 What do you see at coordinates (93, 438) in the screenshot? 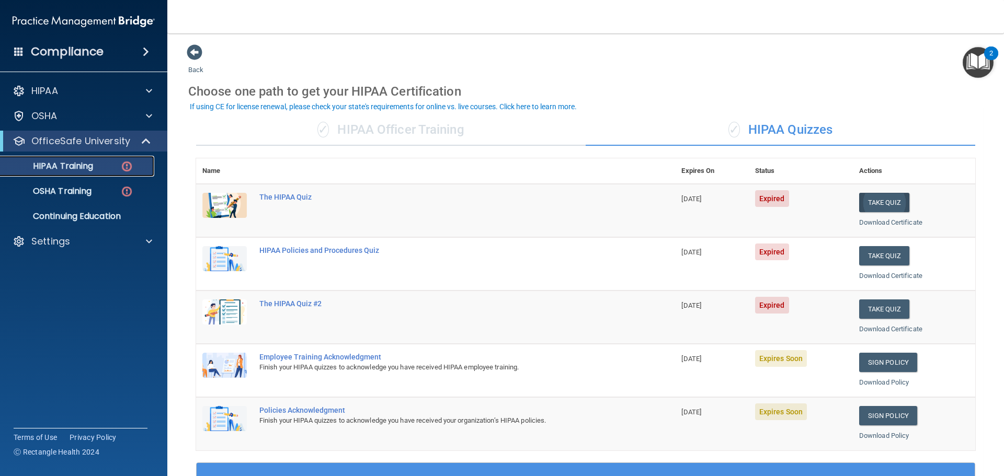
I see `a: Privacy Policy` at bounding box center [93, 438].